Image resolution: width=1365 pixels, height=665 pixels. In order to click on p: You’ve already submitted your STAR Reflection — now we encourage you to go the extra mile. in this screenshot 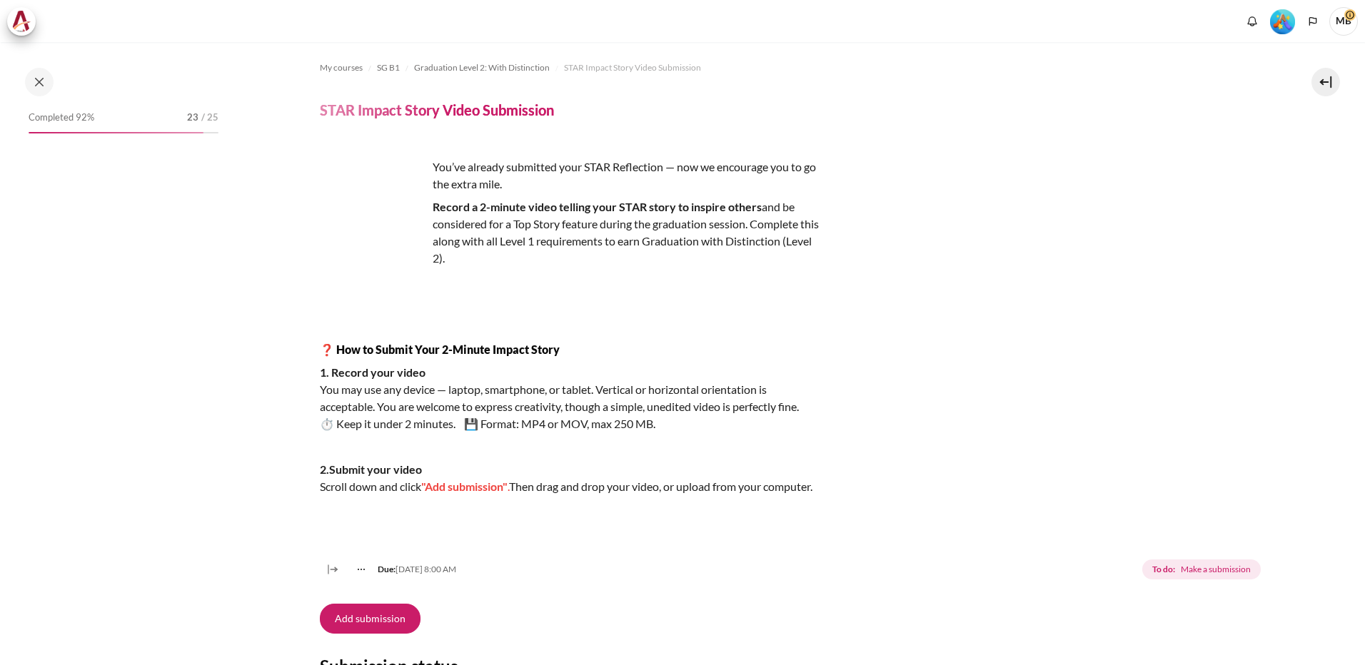, I will do `click(570, 176)`.